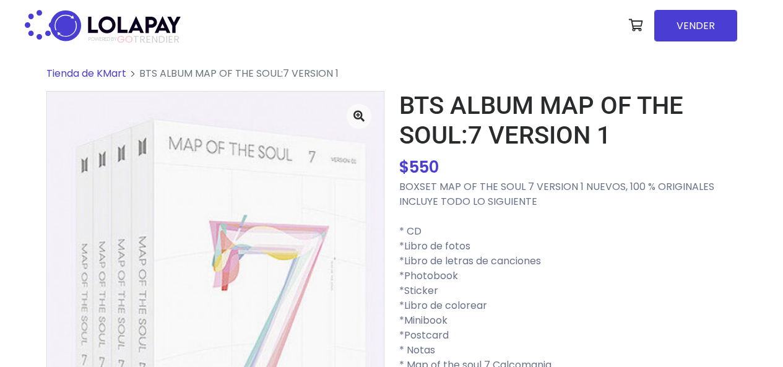 This screenshot has width=783, height=367. What do you see at coordinates (134, 40) in the screenshot?
I see `span: TRENDIER` at bounding box center [134, 40].